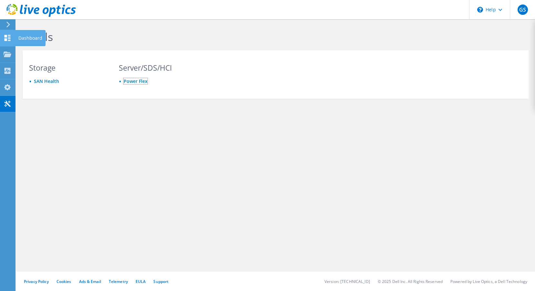  Describe the element at coordinates (140, 282) in the screenshot. I see `a: EULA` at that location.